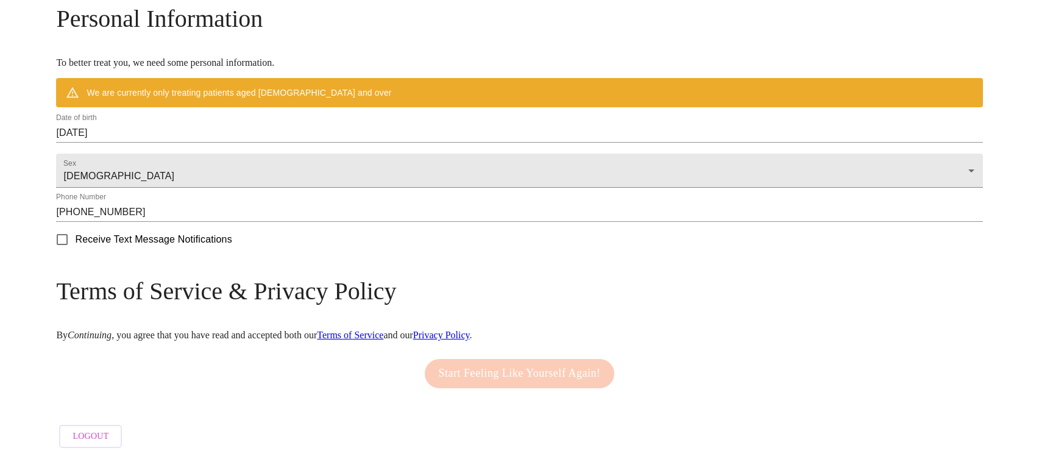 The height and width of the screenshot is (459, 1039). I want to click on a: Terms of Service, so click(350, 335).